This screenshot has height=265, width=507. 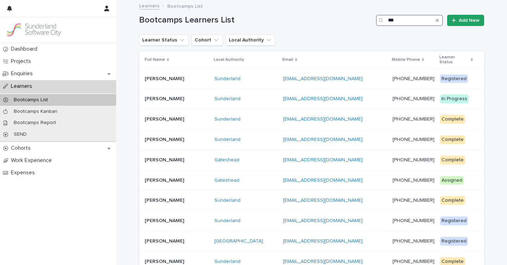 What do you see at coordinates (22, 148) in the screenshot?
I see `p: Cohorts` at bounding box center [22, 148].